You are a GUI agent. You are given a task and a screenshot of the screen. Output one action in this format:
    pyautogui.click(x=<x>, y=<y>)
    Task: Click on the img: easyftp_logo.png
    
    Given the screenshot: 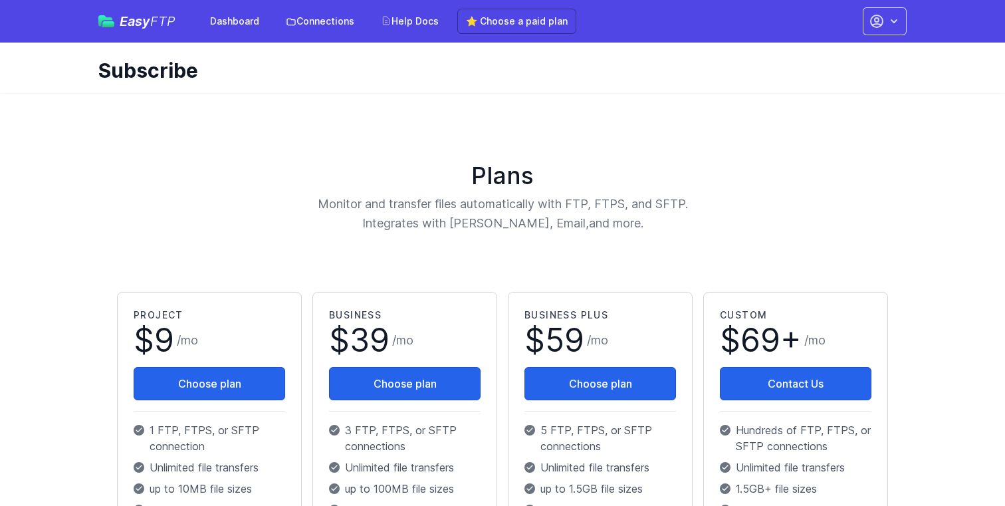 What is the action you would take?
    pyautogui.click(x=106, y=21)
    